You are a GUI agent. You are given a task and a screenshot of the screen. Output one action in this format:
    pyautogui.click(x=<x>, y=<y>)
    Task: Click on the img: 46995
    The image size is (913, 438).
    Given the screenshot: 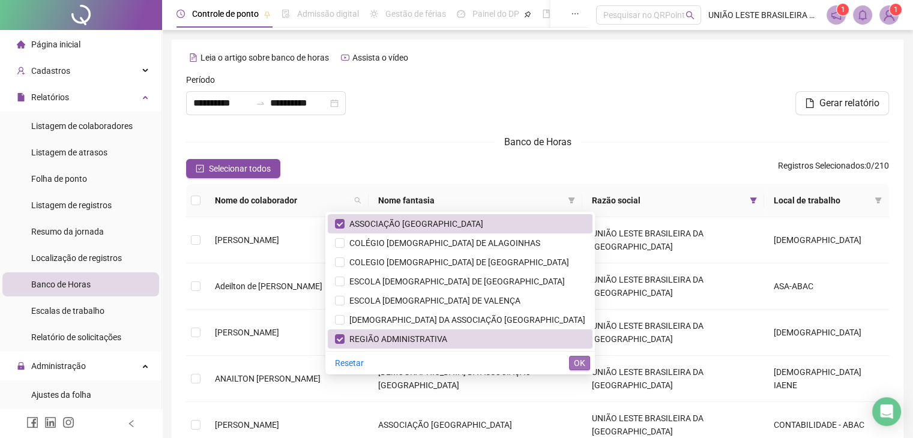 What is the action you would take?
    pyautogui.click(x=889, y=15)
    